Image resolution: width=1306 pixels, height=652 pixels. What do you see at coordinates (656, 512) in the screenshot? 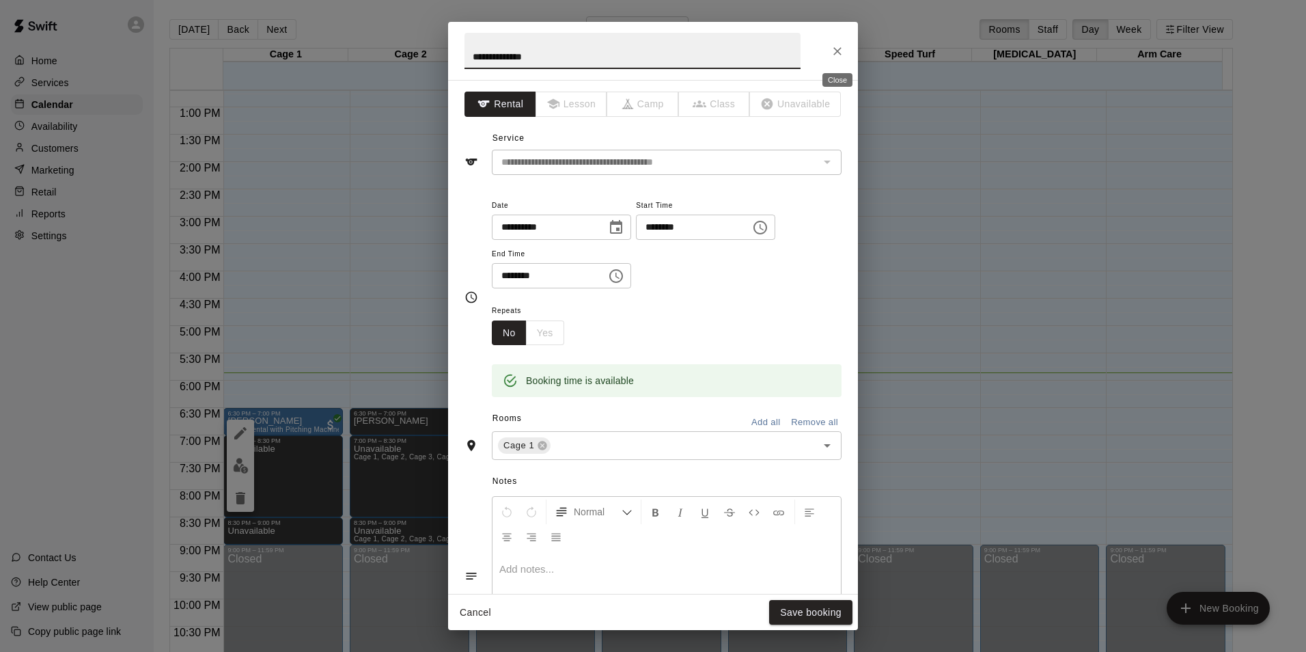
I see `button: Format Bold` at bounding box center [656, 512].